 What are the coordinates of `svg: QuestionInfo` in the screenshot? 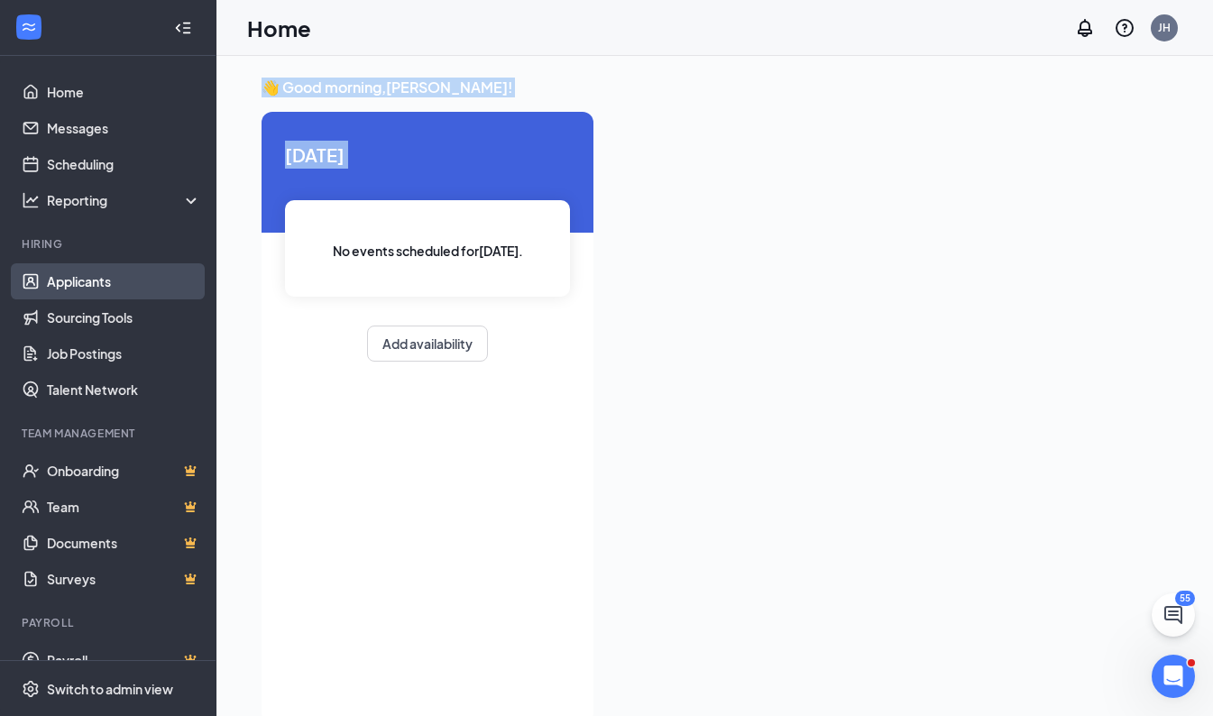 It's located at (1124, 28).